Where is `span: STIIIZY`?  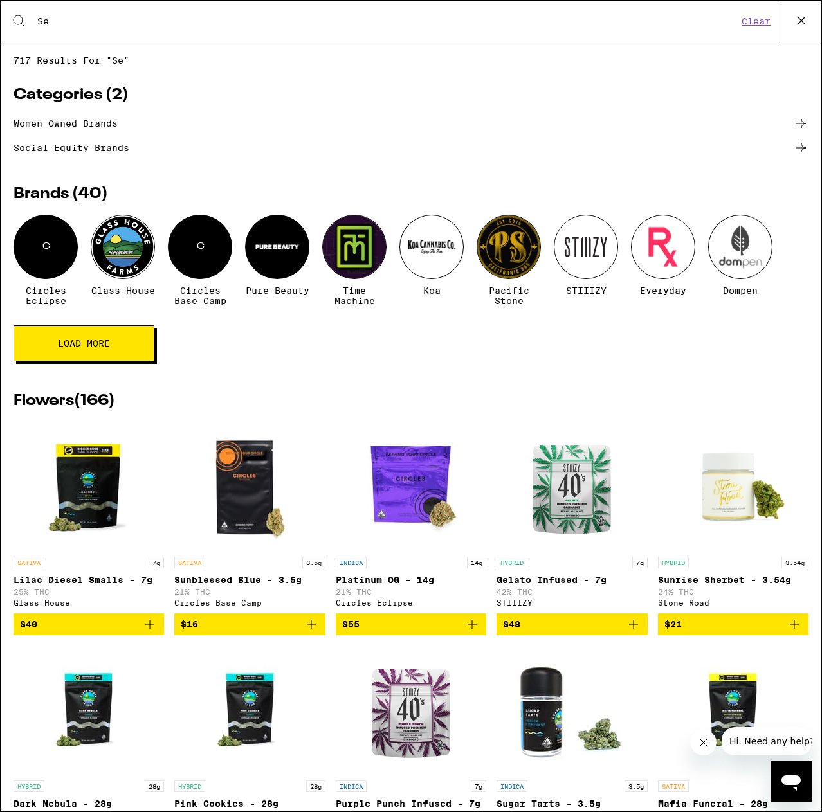 span: STIIIZY is located at coordinates (586, 291).